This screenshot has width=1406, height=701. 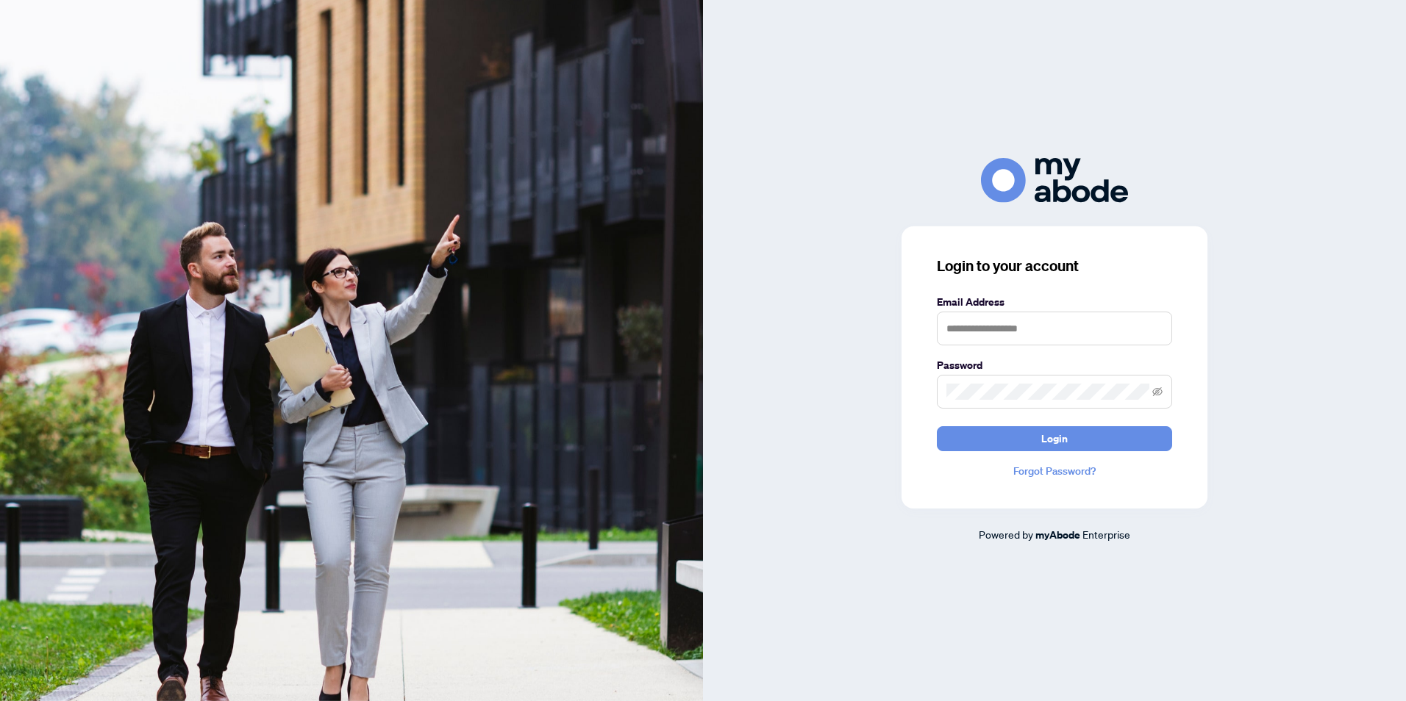 What do you see at coordinates (1106, 535) in the screenshot?
I see `span: Enterprise` at bounding box center [1106, 535].